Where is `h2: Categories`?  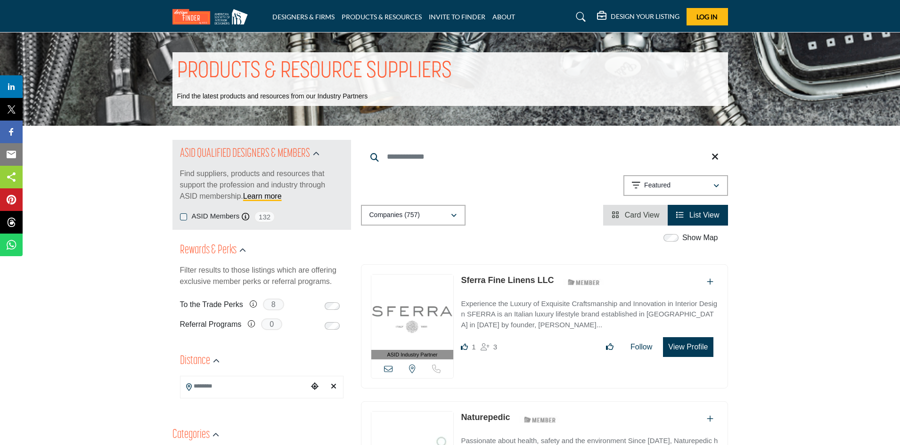 h2: Categories is located at coordinates (191, 435).